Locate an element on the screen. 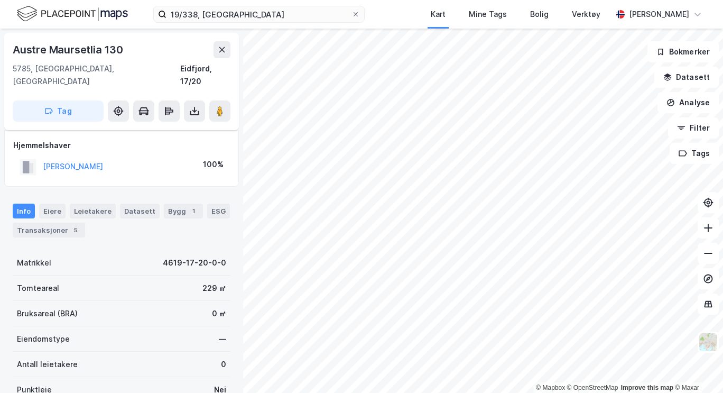  img: Z is located at coordinates (708, 342).